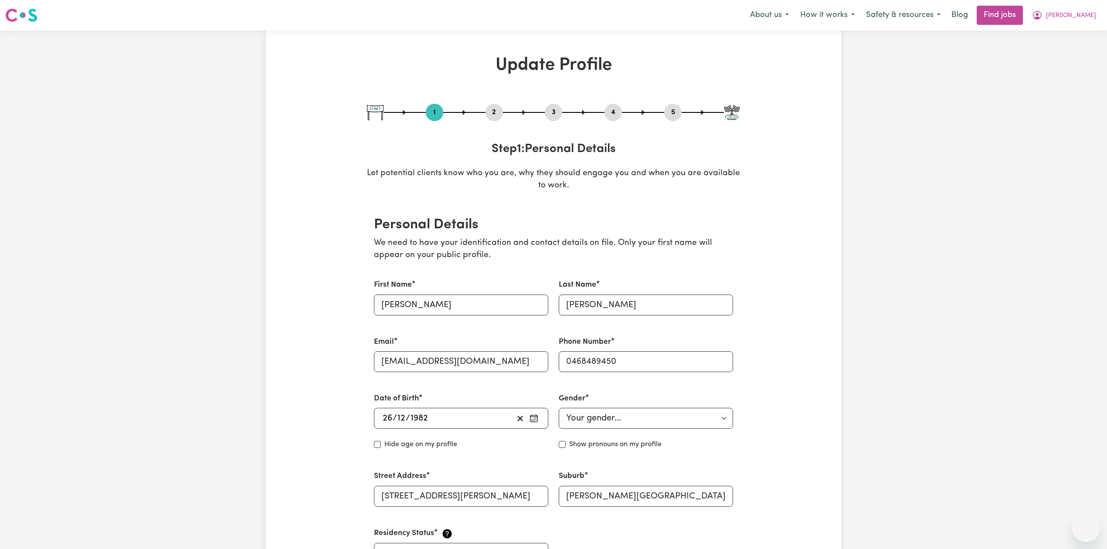  I want to click on a: Careseekers logo, so click(21, 15).